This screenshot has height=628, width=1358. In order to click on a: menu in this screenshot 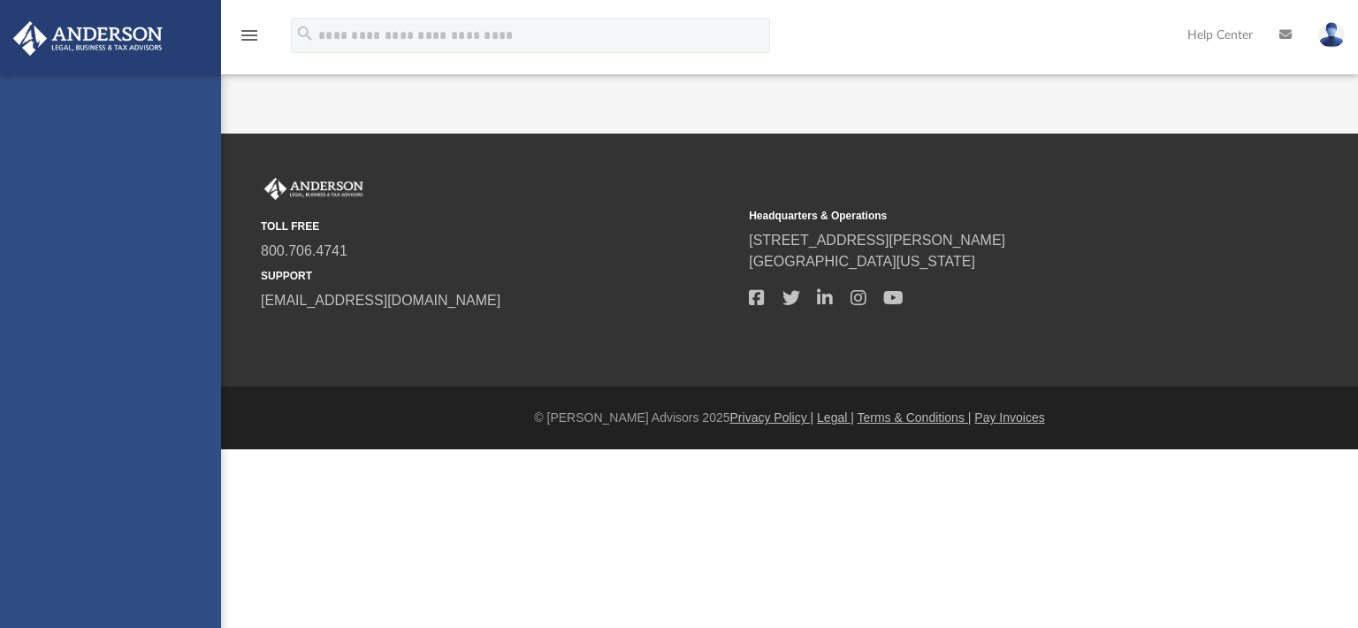, I will do `click(249, 40)`.